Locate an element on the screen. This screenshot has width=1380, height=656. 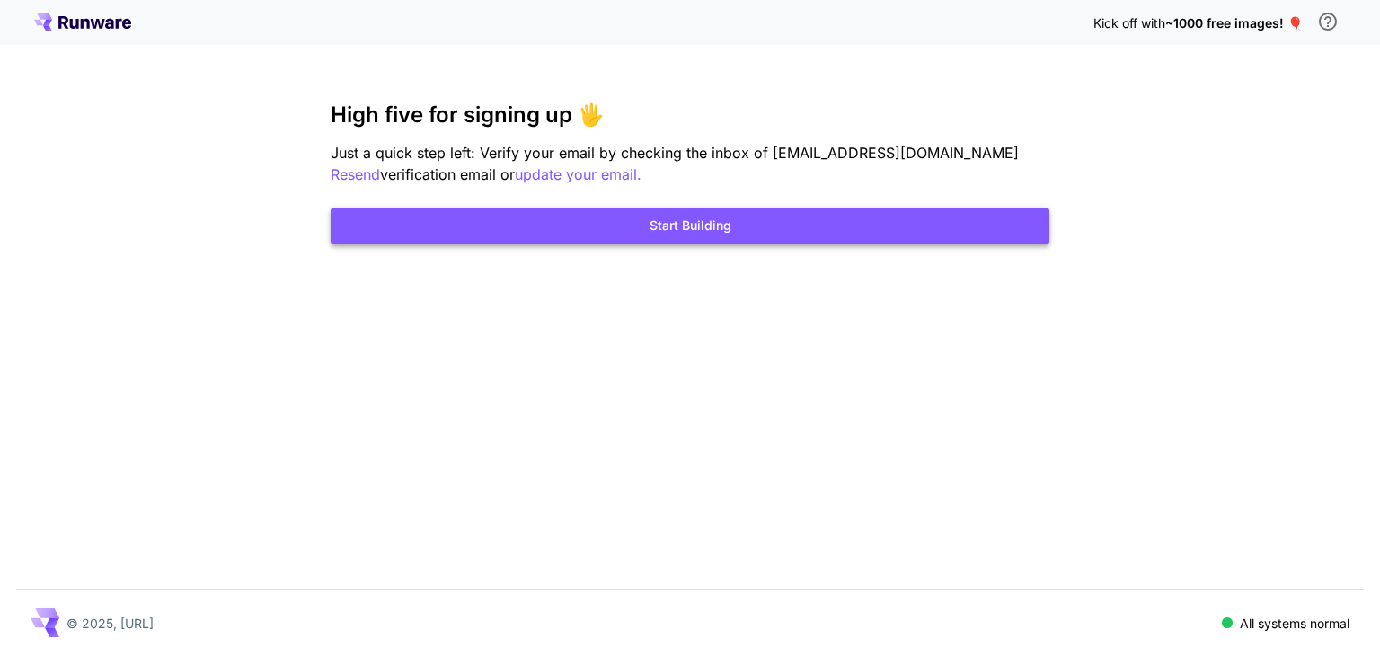
p: All systems normal is located at coordinates (1295, 623).